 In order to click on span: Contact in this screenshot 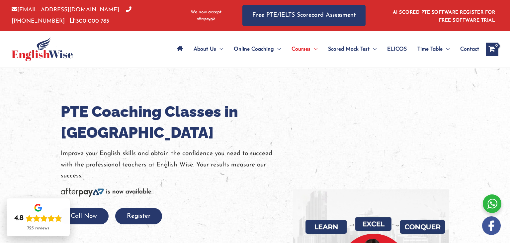, I will do `click(470, 49)`.